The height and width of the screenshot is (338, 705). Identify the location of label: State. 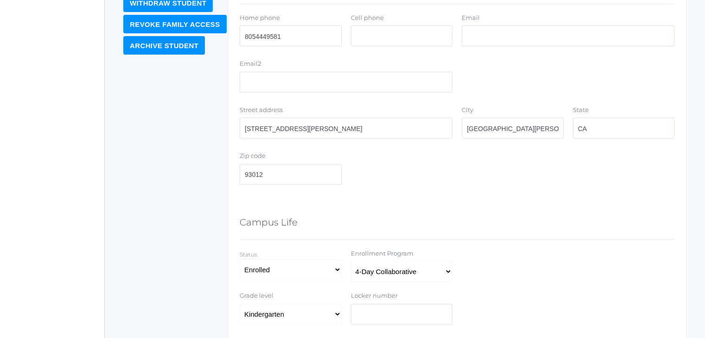
(581, 110).